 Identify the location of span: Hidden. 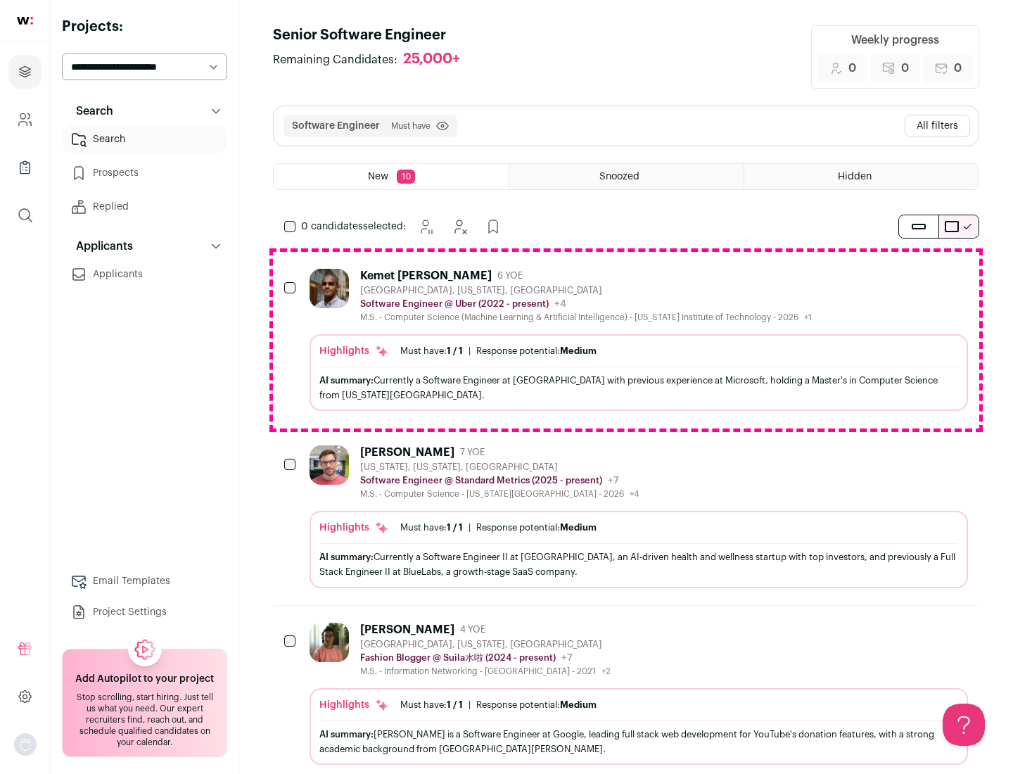
(855, 177).